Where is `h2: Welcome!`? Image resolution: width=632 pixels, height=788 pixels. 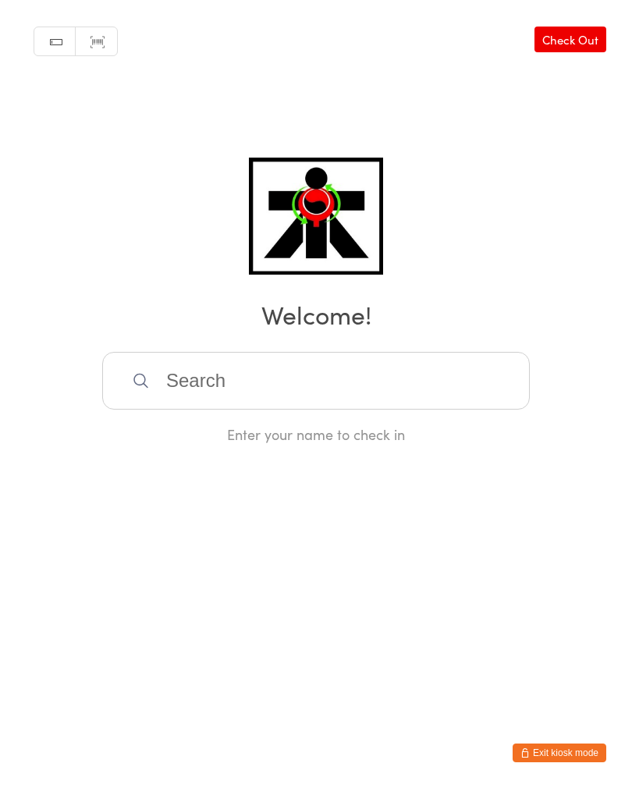
h2: Welcome! is located at coordinates (316, 314).